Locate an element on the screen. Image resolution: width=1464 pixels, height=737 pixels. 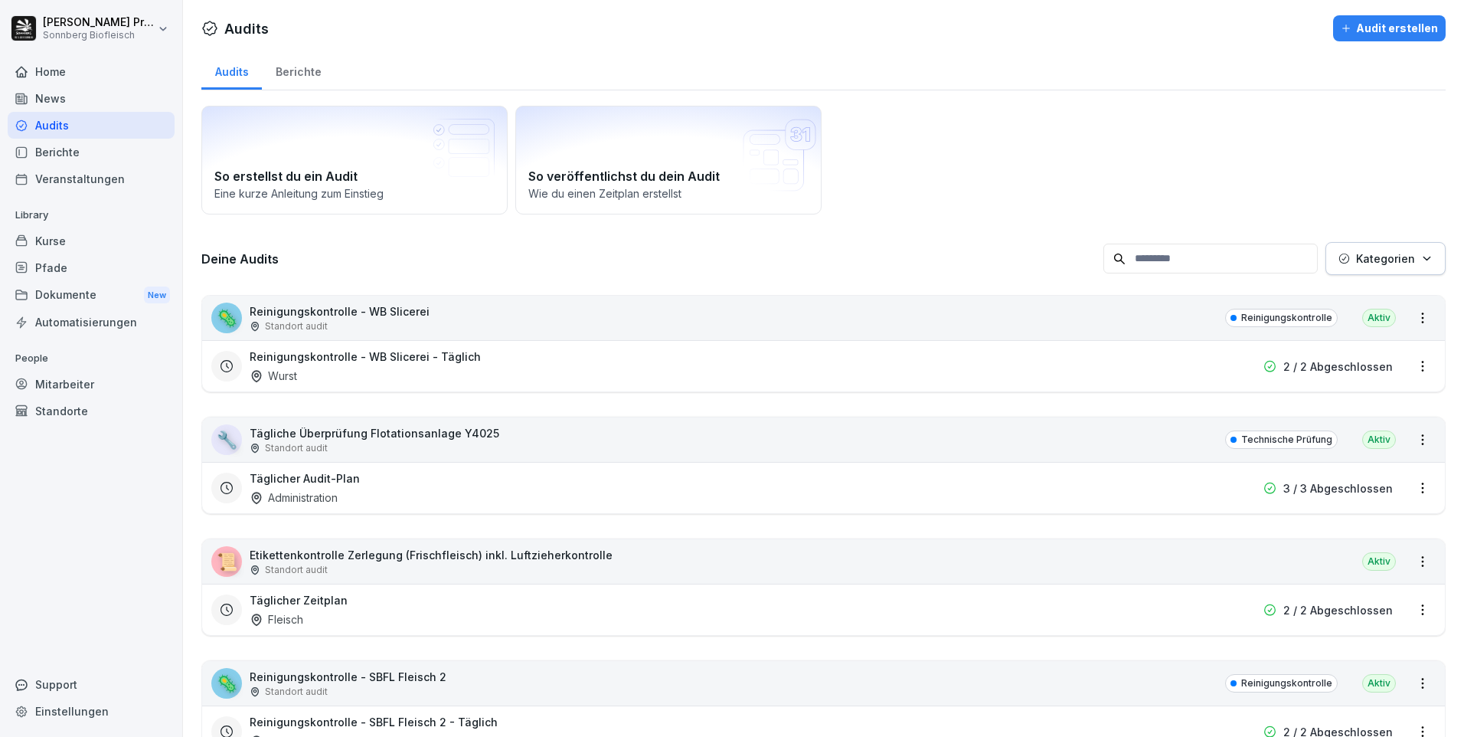
div: Fleisch is located at coordinates (276, 619).